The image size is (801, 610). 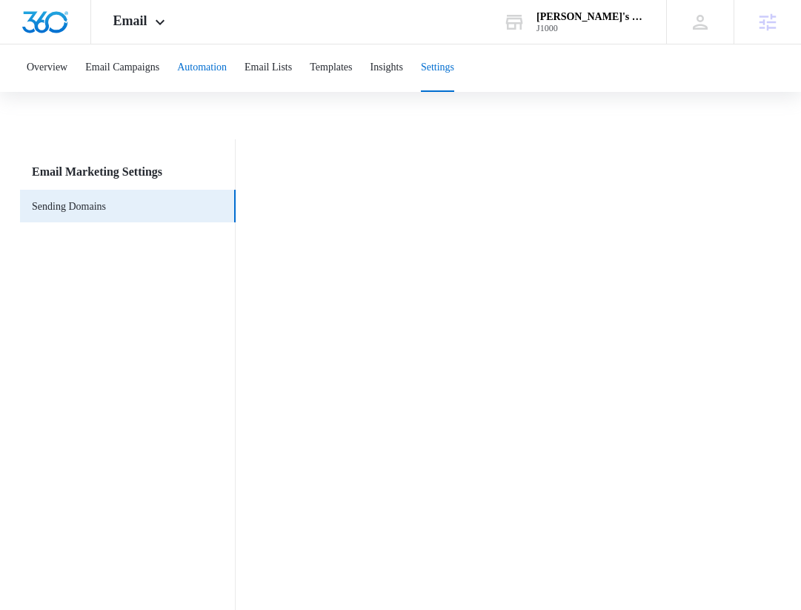 What do you see at coordinates (47, 68) in the screenshot?
I see `button: Overview` at bounding box center [47, 68].